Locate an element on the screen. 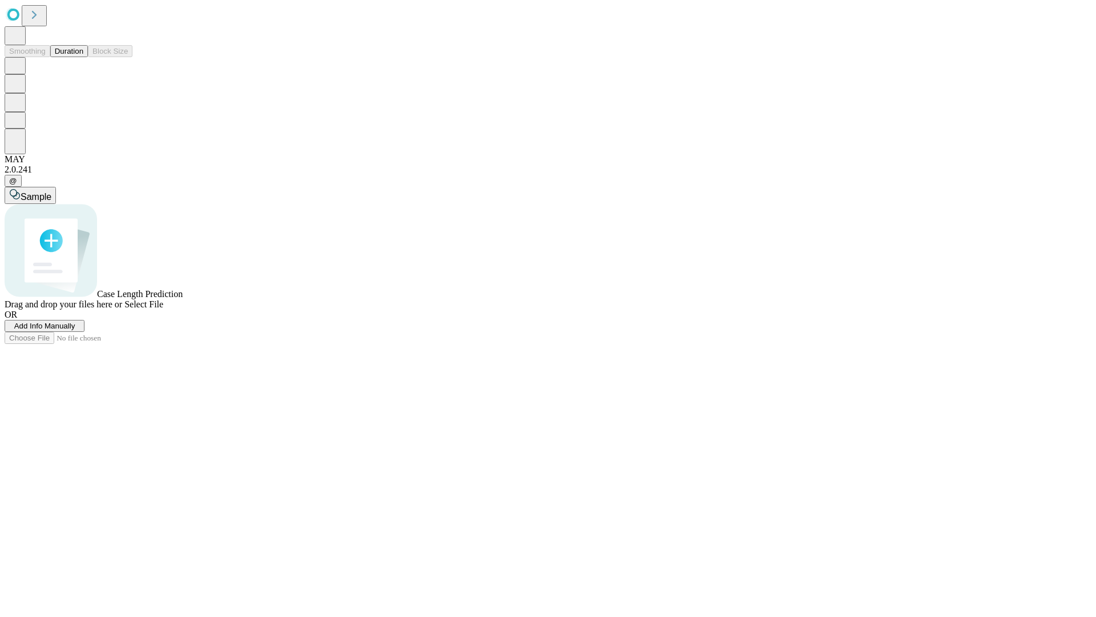 The image size is (1096, 617). span: Select File is located at coordinates (144, 304).